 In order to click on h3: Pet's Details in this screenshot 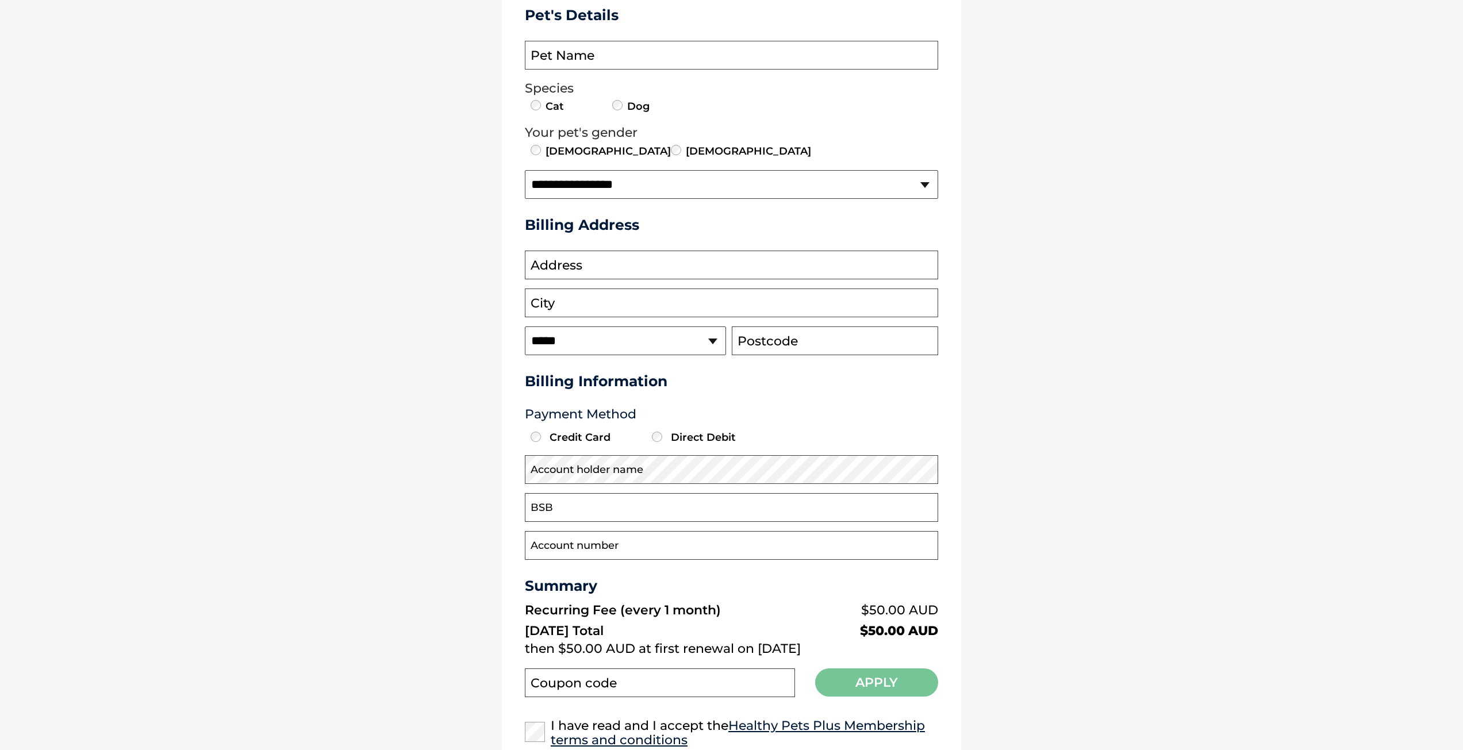, I will do `click(731, 15)`.